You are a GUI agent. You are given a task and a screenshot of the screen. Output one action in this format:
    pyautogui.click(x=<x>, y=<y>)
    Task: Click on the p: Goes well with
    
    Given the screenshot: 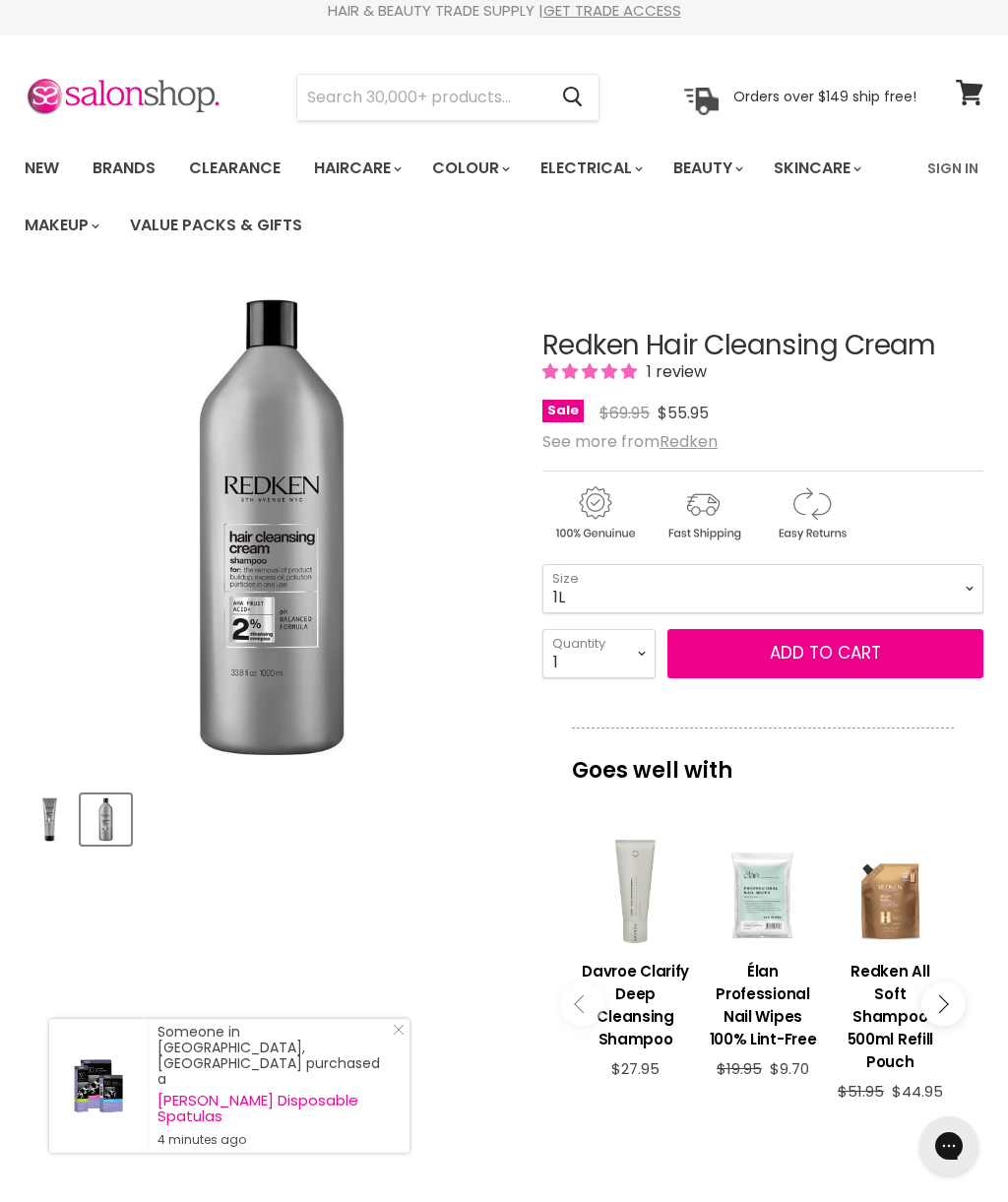 What is the action you would take?
    pyautogui.click(x=763, y=760)
    